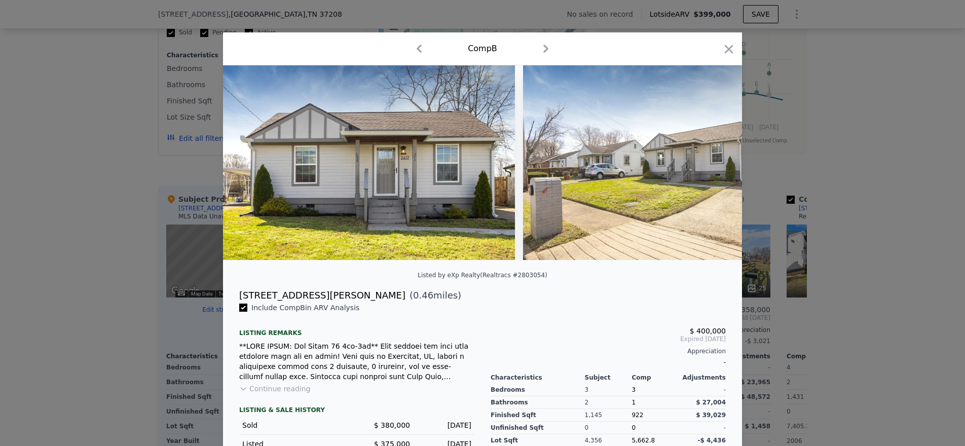 This screenshot has width=965, height=446. I want to click on div: LISTING & SALE HISTORY, so click(357, 411).